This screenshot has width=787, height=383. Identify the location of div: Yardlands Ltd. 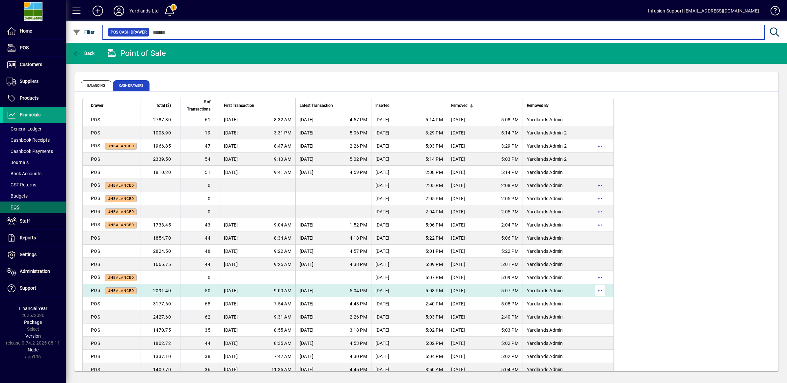
(144, 11).